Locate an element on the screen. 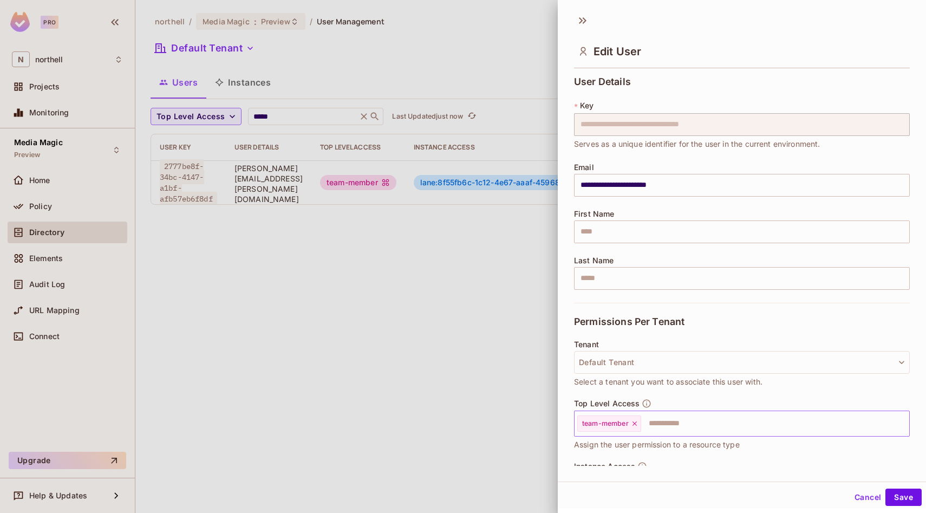 The image size is (926, 513). span: Select a tenant you want to associate this user with. is located at coordinates (668, 382).